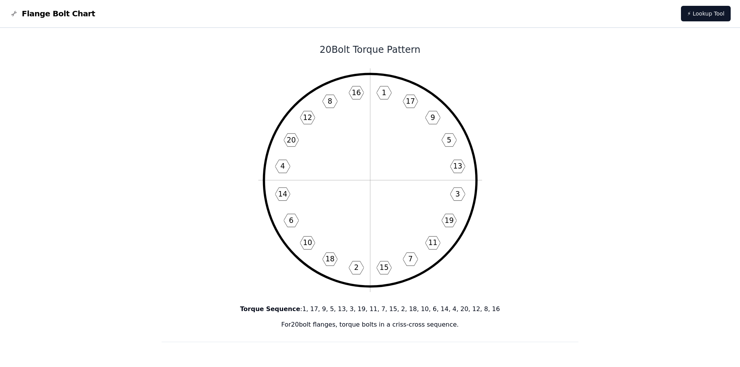 The width and height of the screenshot is (740, 367). I want to click on p: For 20 bolt flanges, torque bolts in a criss-cross sequence., so click(370, 325).